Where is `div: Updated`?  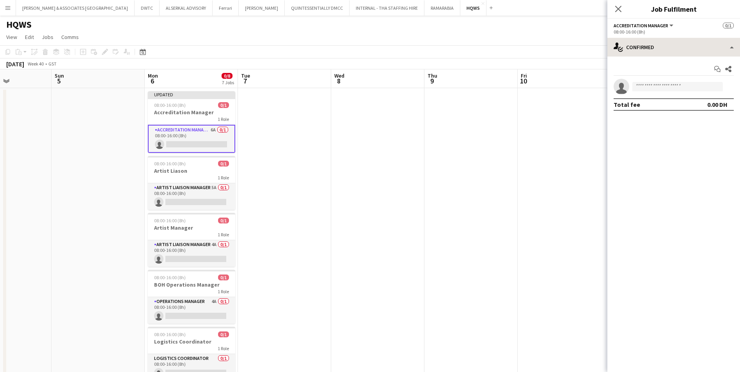
div: Updated is located at coordinates (192, 94).